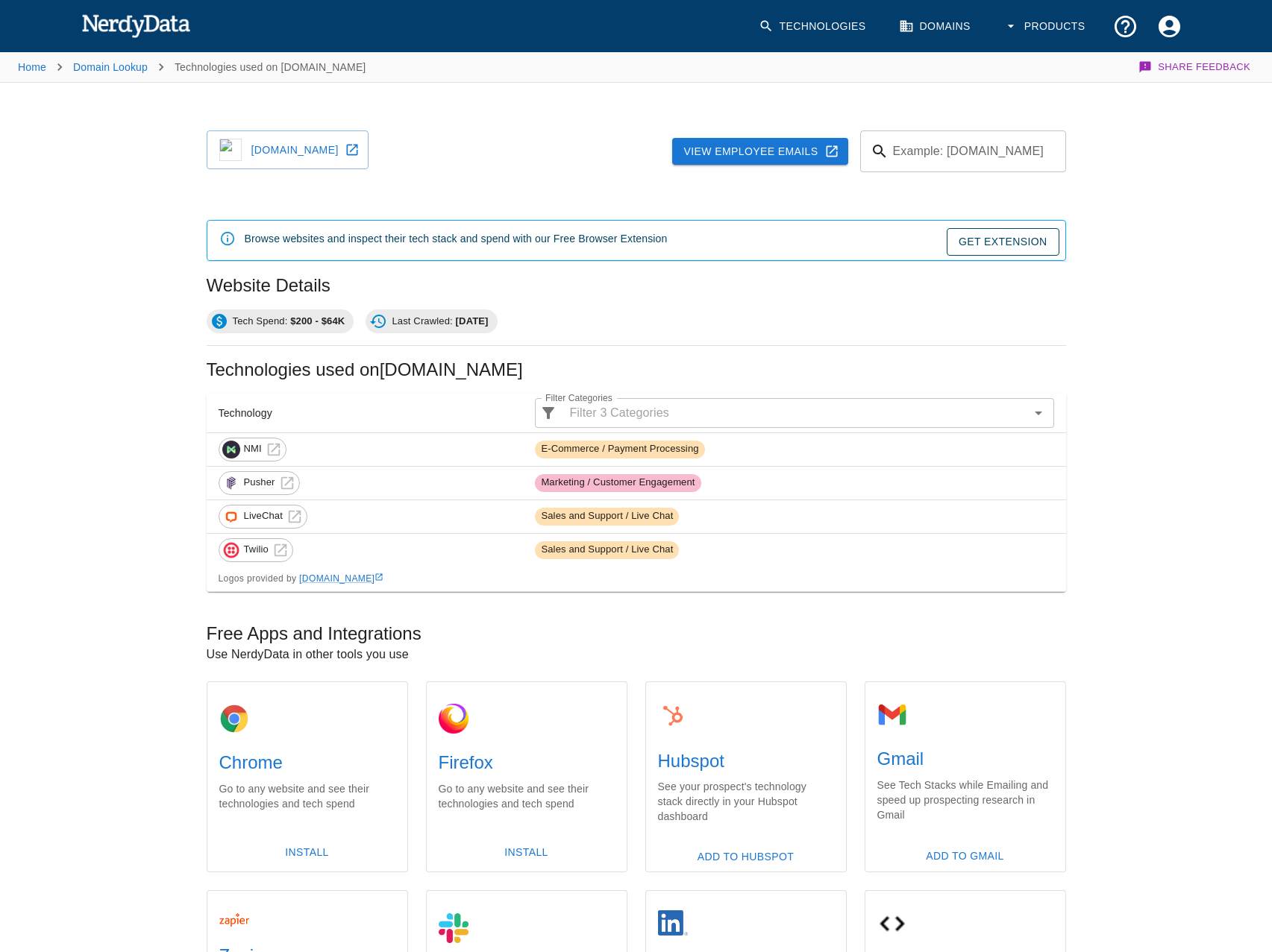 The height and width of the screenshot is (952, 1272). I want to click on div: Browse websites and inspect their tech stack and spend with our Free Browser Extension, so click(456, 240).